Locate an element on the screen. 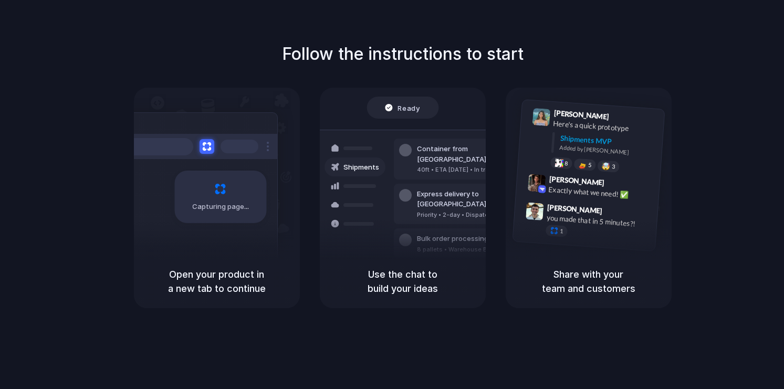 The width and height of the screenshot is (784, 389). span: 9:41 AM is located at coordinates (623, 119).